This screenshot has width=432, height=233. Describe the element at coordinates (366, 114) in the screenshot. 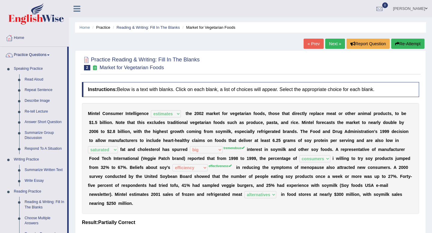

I see `b: m` at that location.